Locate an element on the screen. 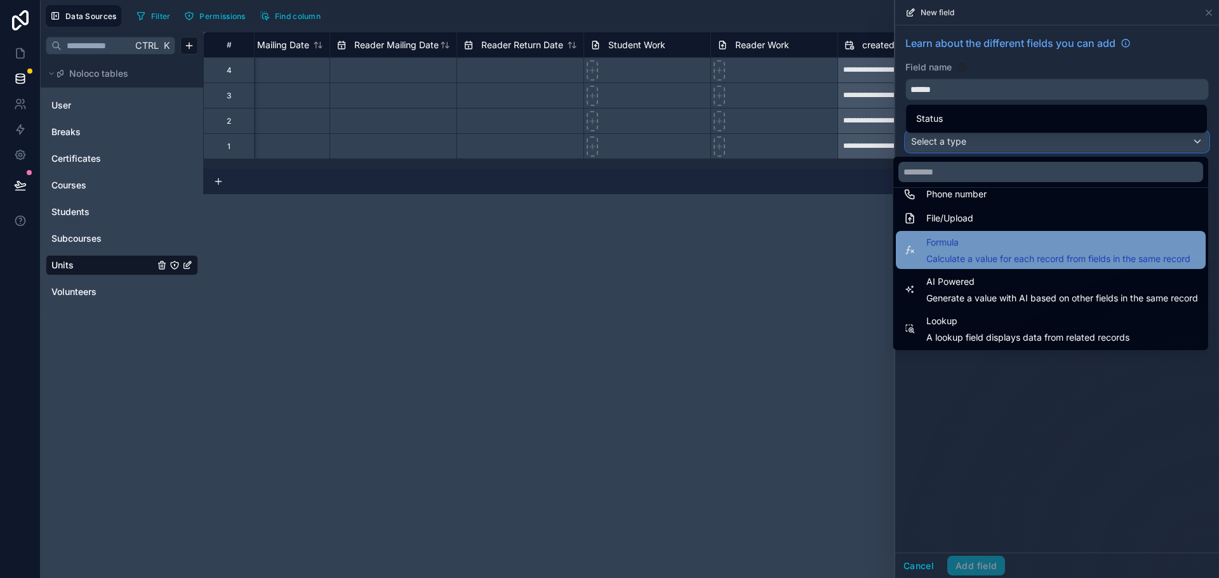  span: Ctrl is located at coordinates (147, 45).